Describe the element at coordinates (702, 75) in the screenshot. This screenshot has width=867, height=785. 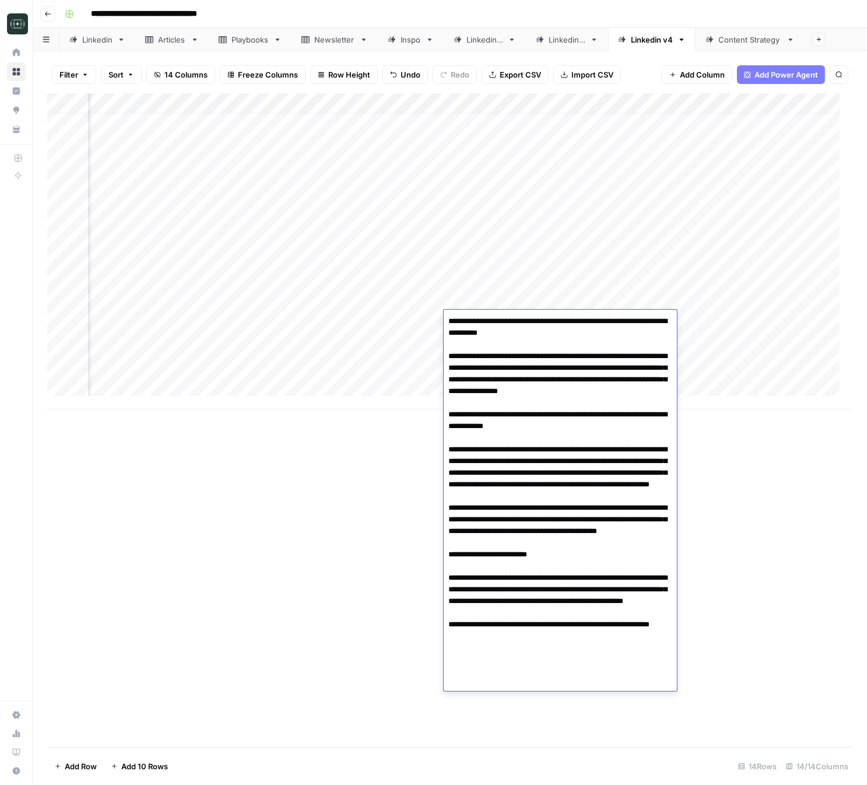
I see `span: Add Column` at that location.